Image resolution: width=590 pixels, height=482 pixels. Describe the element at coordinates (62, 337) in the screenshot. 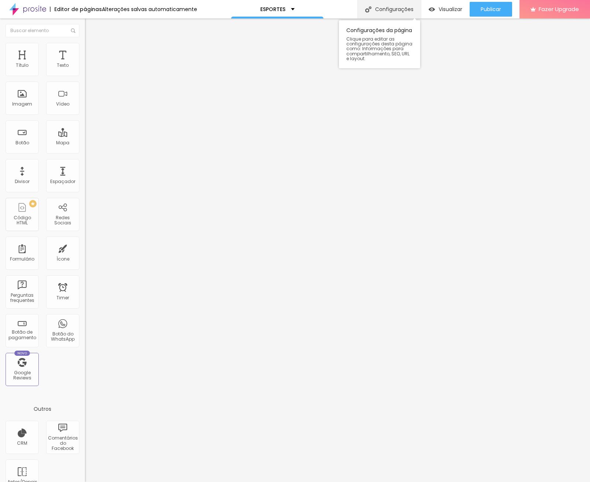

I see `div: Botão do WhatsApp` at that location.